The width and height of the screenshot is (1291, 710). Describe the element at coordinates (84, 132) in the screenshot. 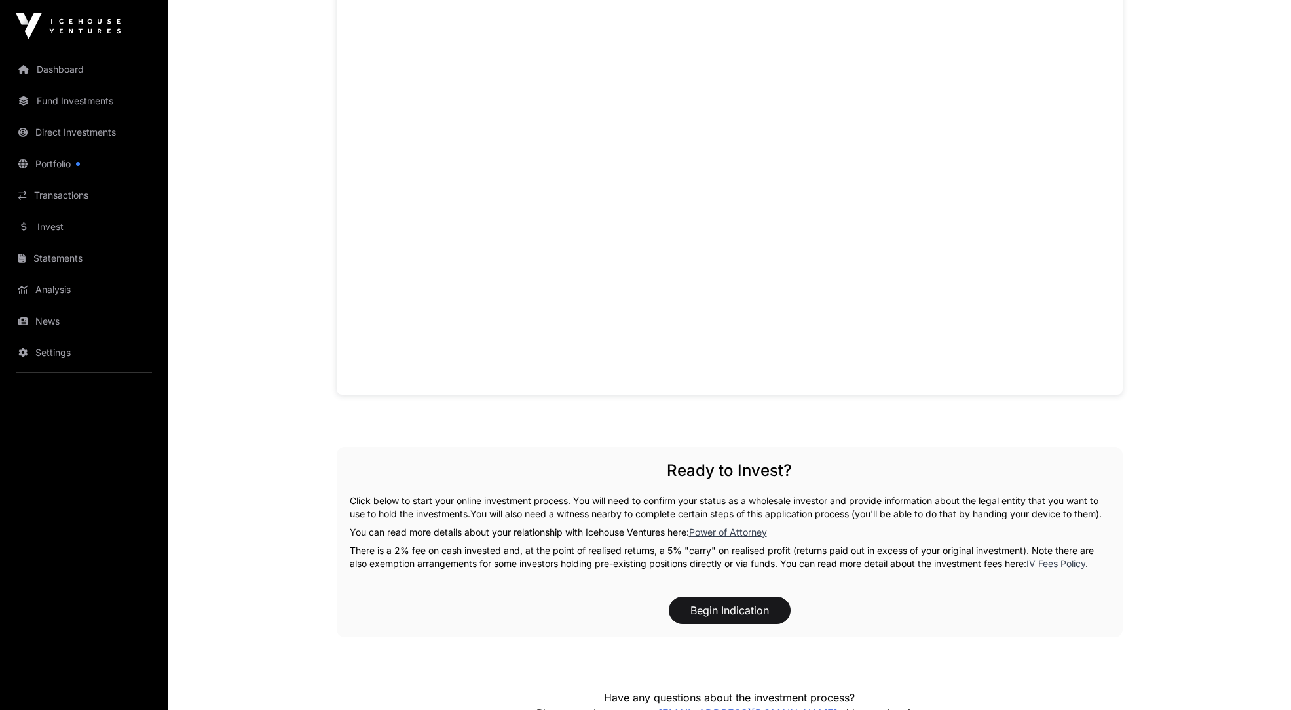

I see `a: Direct Investments` at that location.